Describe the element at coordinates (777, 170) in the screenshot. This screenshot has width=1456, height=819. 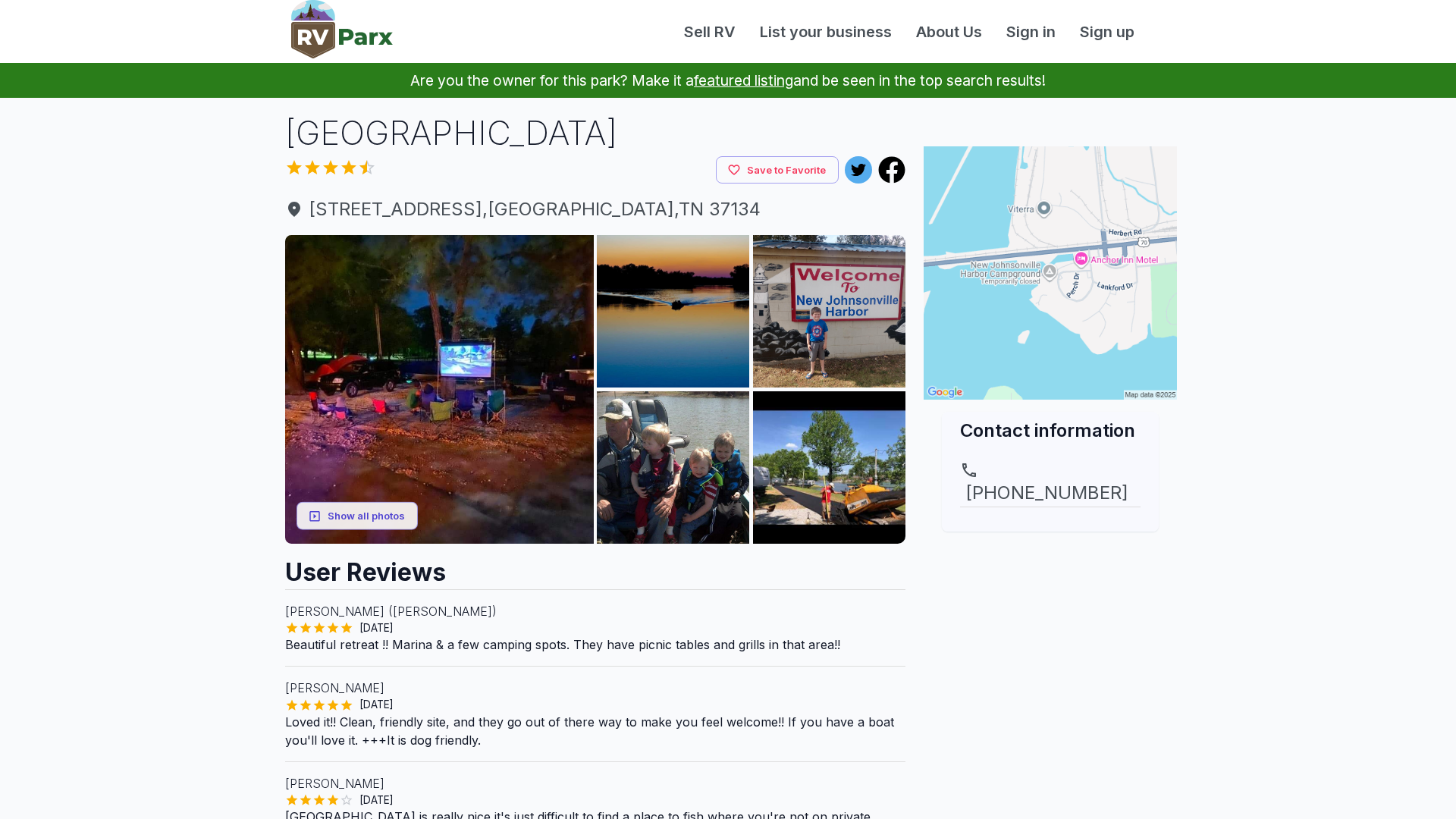
I see `button: Save to Favorite` at that location.